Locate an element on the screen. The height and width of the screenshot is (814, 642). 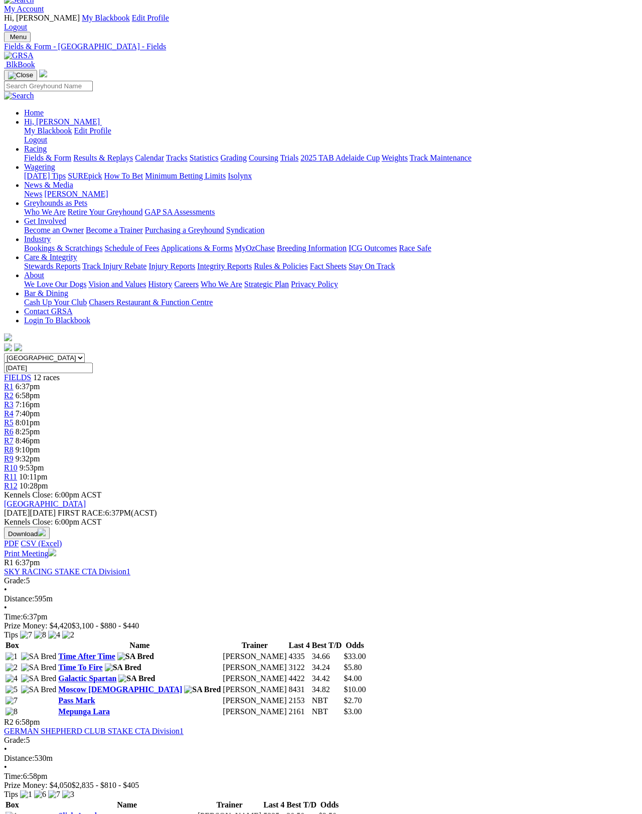
span: 7:40pm is located at coordinates (28, 414).